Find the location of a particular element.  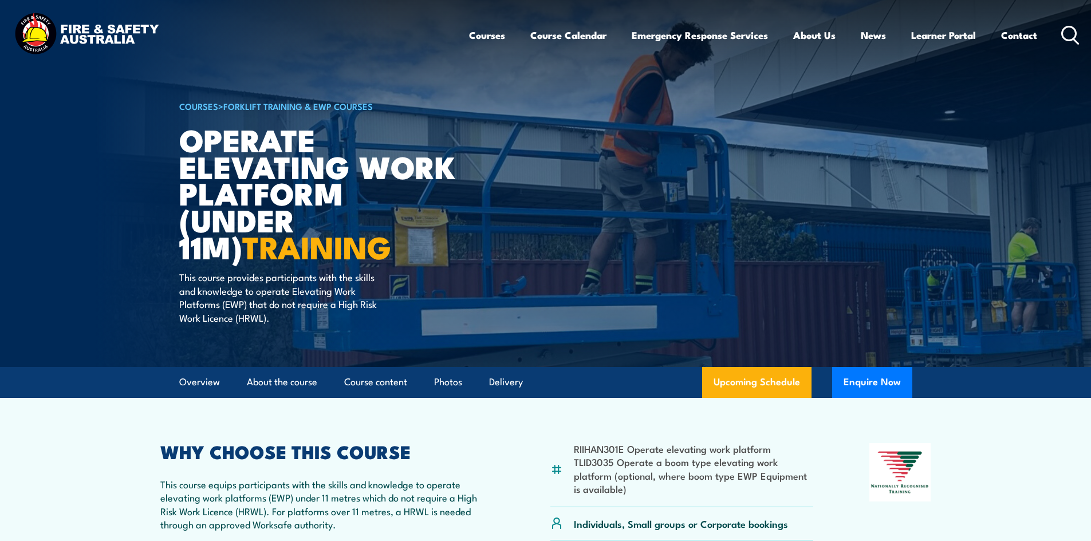

p: This course equips participants with the skills and knowledge to operate elevating work platforms... is located at coordinates (328, 504).